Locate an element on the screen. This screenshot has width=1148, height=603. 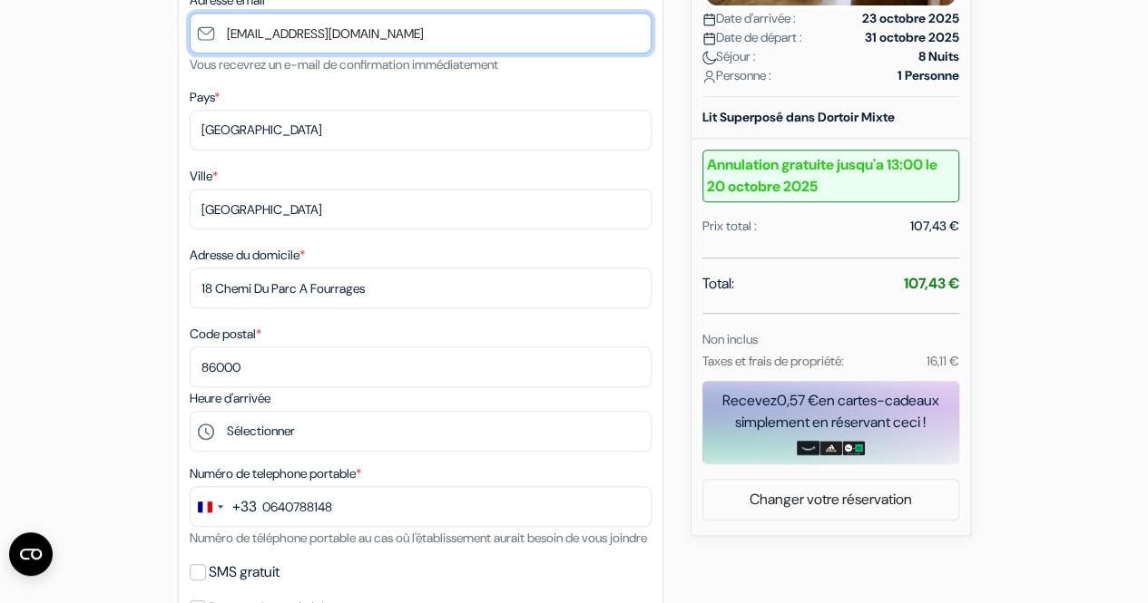
label: Numéro de telephone portable is located at coordinates (275, 474).